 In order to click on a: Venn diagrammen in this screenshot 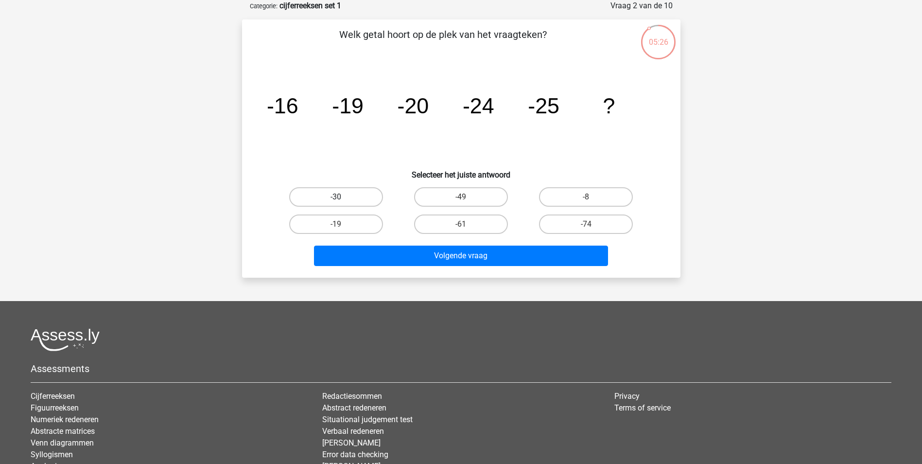, I will do `click(62, 442)`.